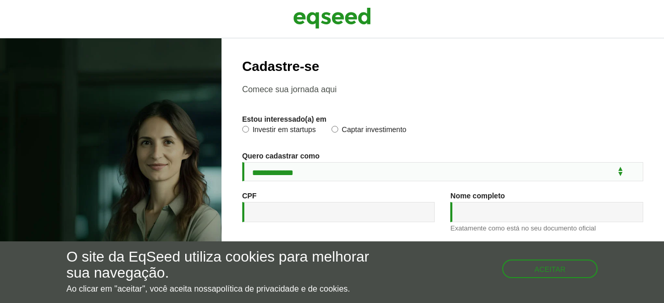 The image size is (664, 303). Describe the element at coordinates (550, 269) in the screenshot. I see `button: Aceitar` at that location.